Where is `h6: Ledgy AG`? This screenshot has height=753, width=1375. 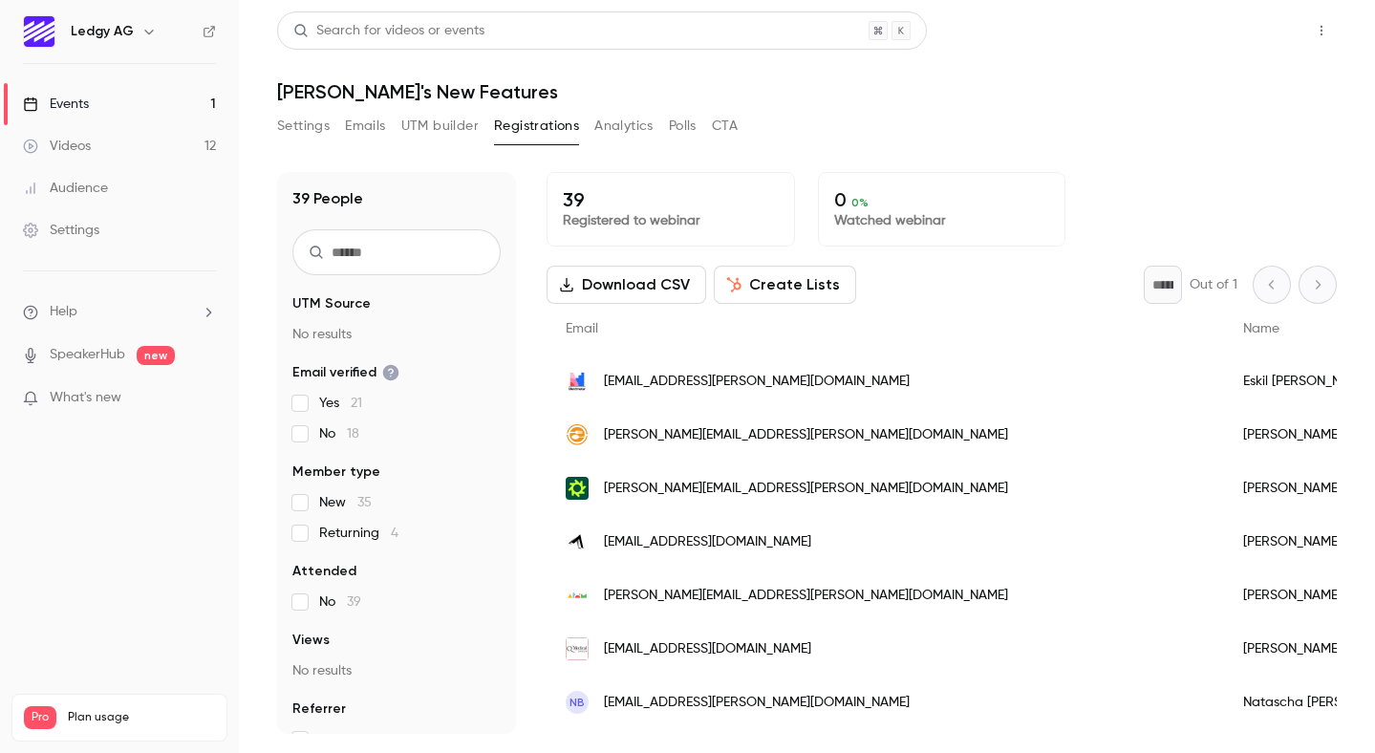
h6: Ledgy AG is located at coordinates (102, 32).